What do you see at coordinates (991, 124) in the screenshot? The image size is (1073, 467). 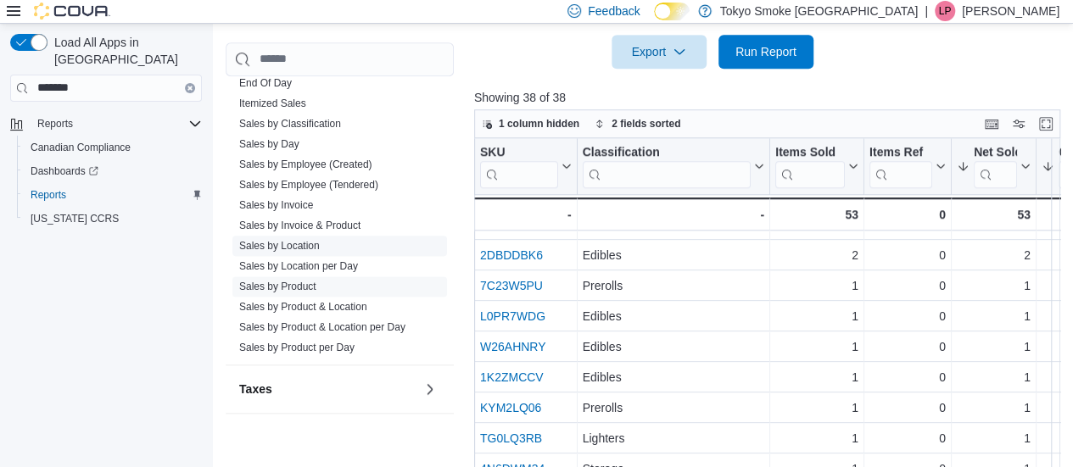 I see `button: Keyboard shortcuts` at bounding box center [991, 124].